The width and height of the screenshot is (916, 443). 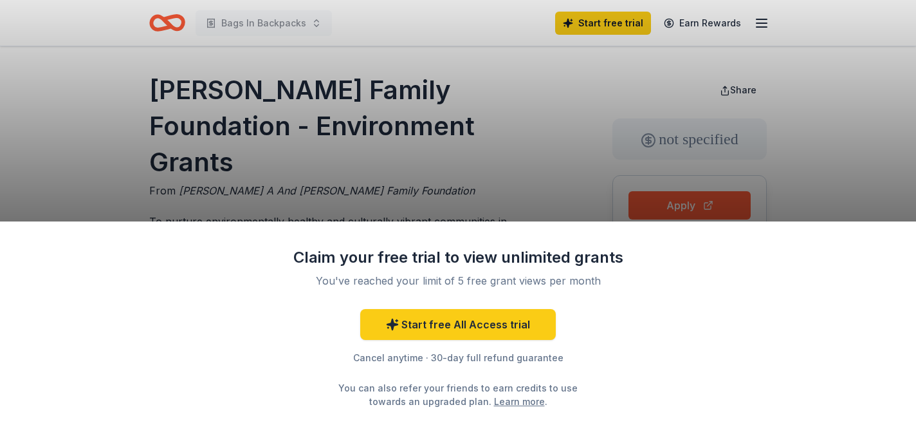 I want to click on div: You can also refer your friends to earn credits to use towards an upgraded plan. ., so click(x=458, y=394).